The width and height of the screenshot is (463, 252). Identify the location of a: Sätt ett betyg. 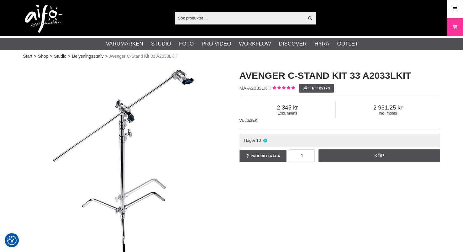
(317, 88).